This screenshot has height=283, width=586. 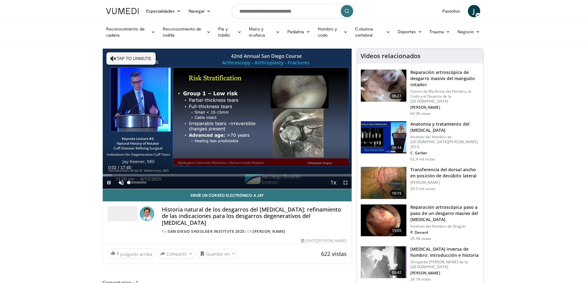 I want to click on a: 6 pulgares arriba, so click(x=131, y=254).